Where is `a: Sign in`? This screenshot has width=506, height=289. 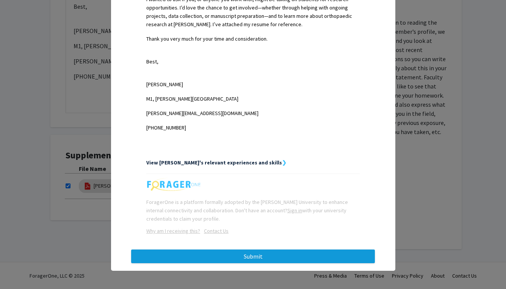 a: Sign in is located at coordinates (295, 210).